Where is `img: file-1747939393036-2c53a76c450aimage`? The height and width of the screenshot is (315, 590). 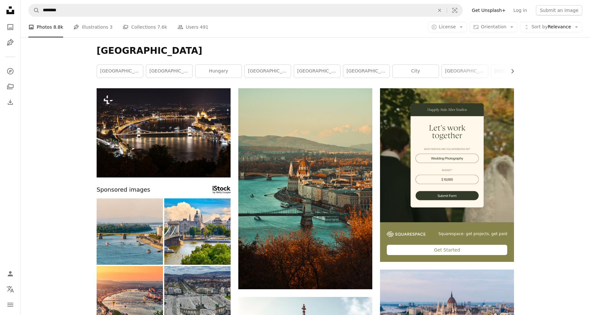 img: file-1747939393036-2c53a76c450aimage is located at coordinates (447, 155).